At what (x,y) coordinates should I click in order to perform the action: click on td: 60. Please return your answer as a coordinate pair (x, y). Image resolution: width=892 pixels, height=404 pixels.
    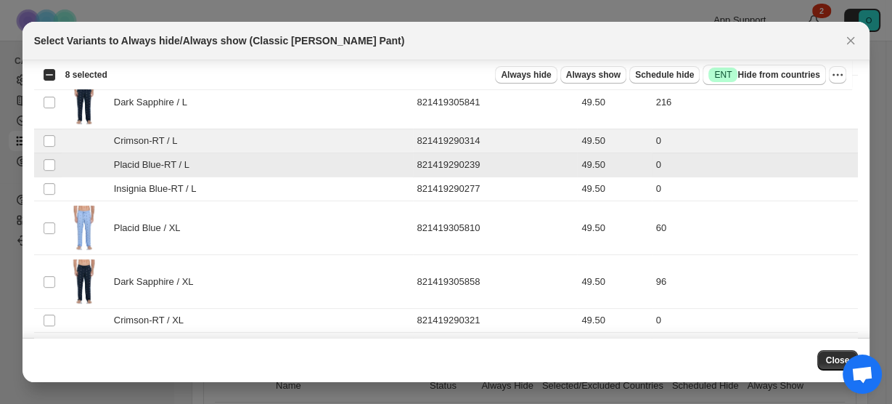
    Looking at the image, I should click on (755, 228).